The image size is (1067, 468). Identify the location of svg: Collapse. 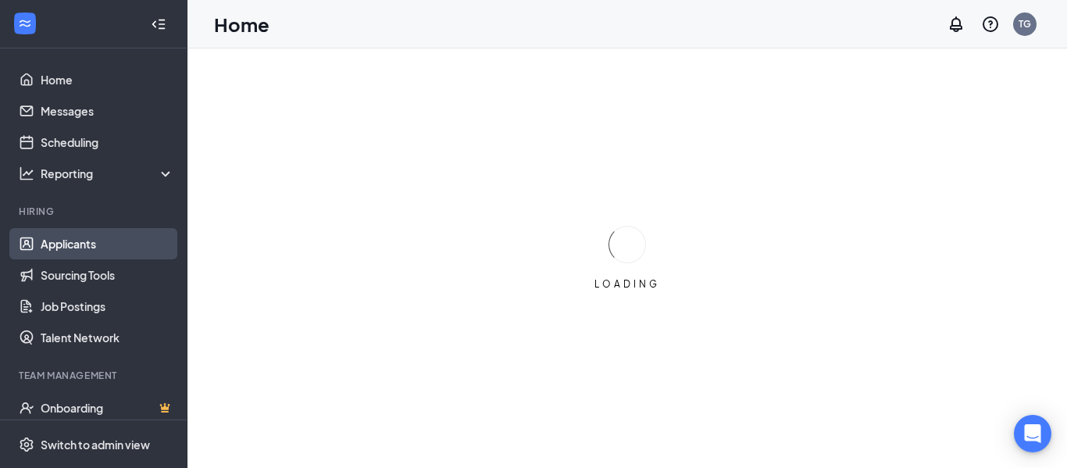
(158, 24).